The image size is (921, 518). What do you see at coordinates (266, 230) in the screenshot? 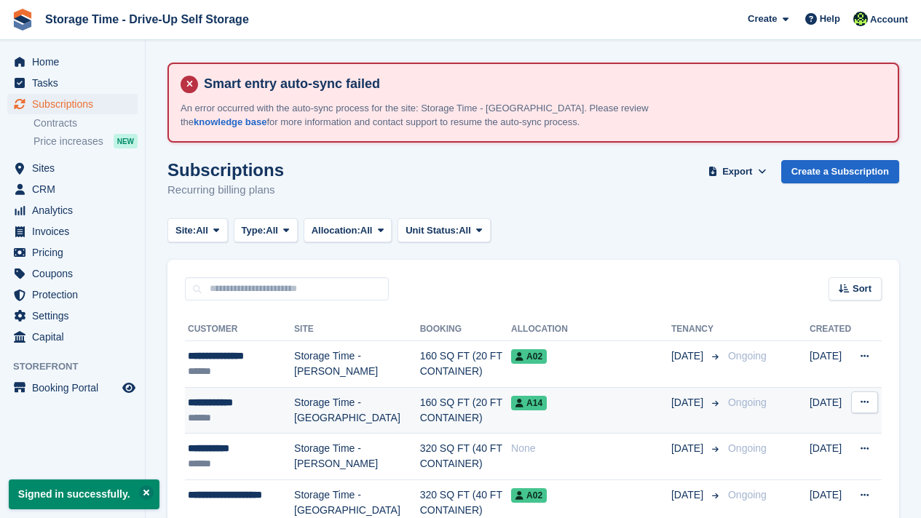
I see `button: Type: All` at bounding box center [266, 230].